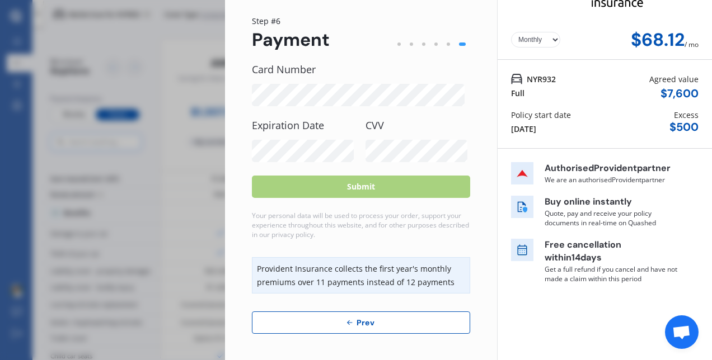 This screenshot has height=360, width=712. I want to click on button: Submit, so click(361, 187).